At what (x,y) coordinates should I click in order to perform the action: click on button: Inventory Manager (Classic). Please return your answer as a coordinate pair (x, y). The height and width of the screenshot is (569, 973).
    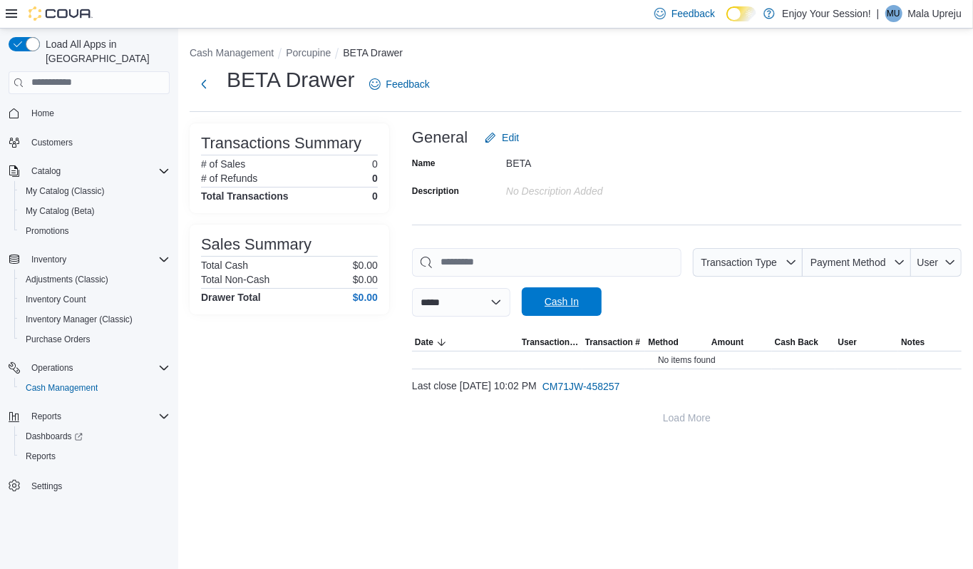
    Looking at the image, I should click on (95, 319).